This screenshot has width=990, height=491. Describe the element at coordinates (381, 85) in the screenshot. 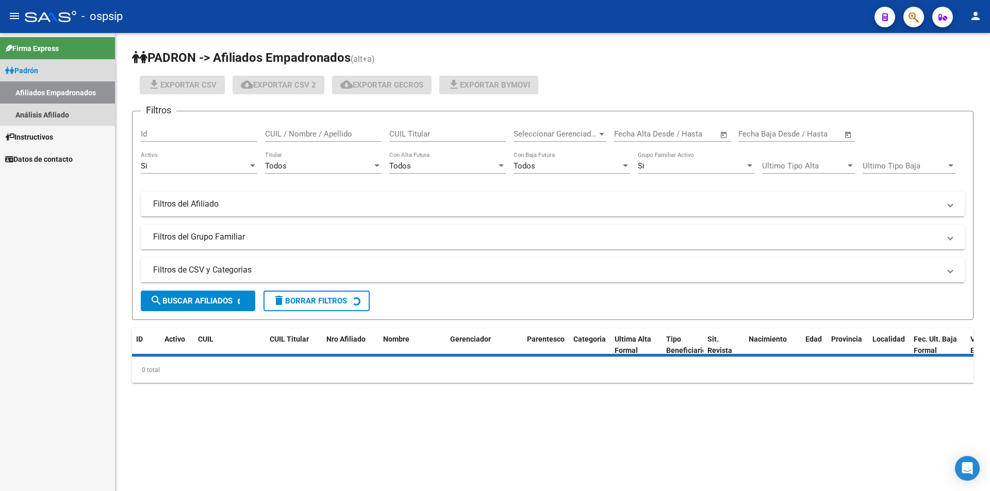

I see `button: Exportar GECROS` at that location.